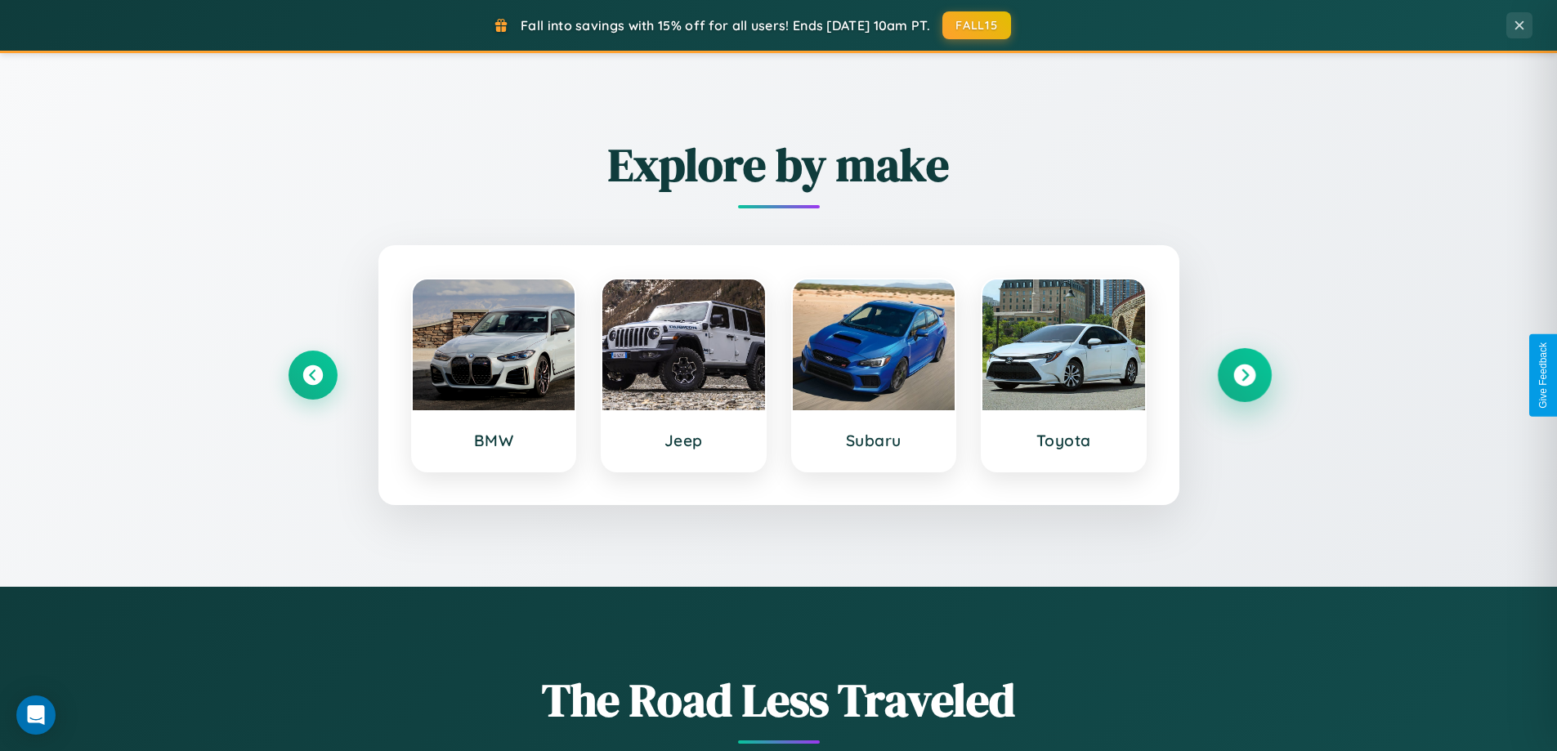 The height and width of the screenshot is (751, 1557). Describe the element at coordinates (683, 440) in the screenshot. I see `h3: Jeep` at that location.